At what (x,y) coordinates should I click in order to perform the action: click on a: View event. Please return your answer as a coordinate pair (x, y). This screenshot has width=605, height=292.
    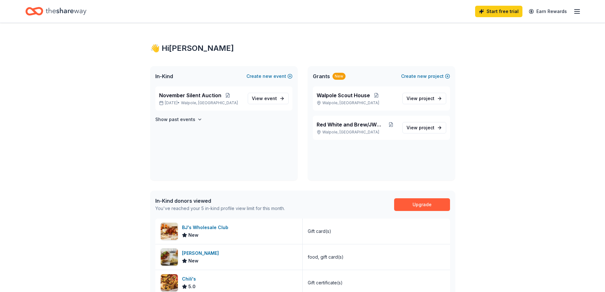
    Looking at the image, I should click on (268, 98).